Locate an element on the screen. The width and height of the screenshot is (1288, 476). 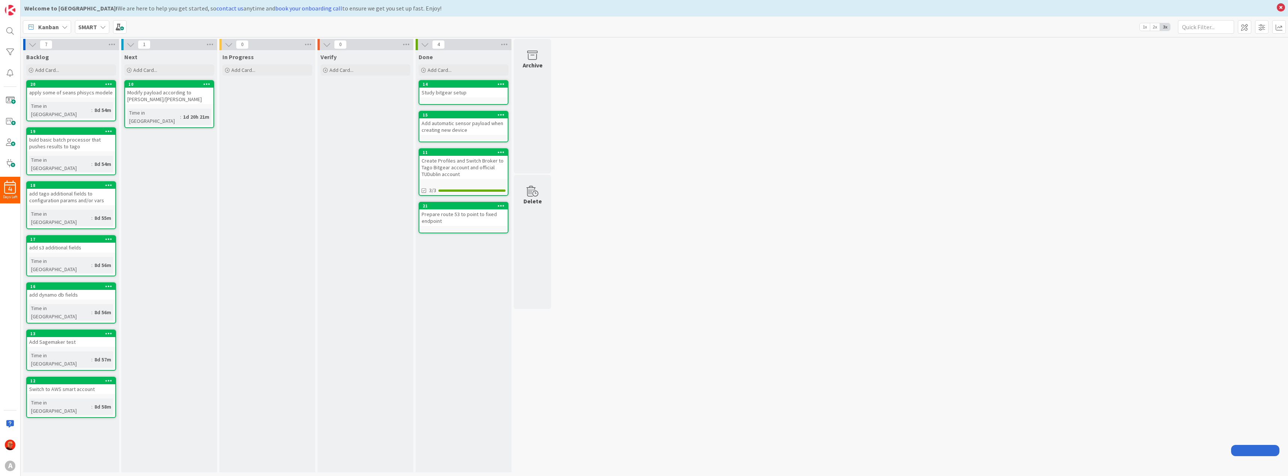
div: 12 is located at coordinates (71, 381).